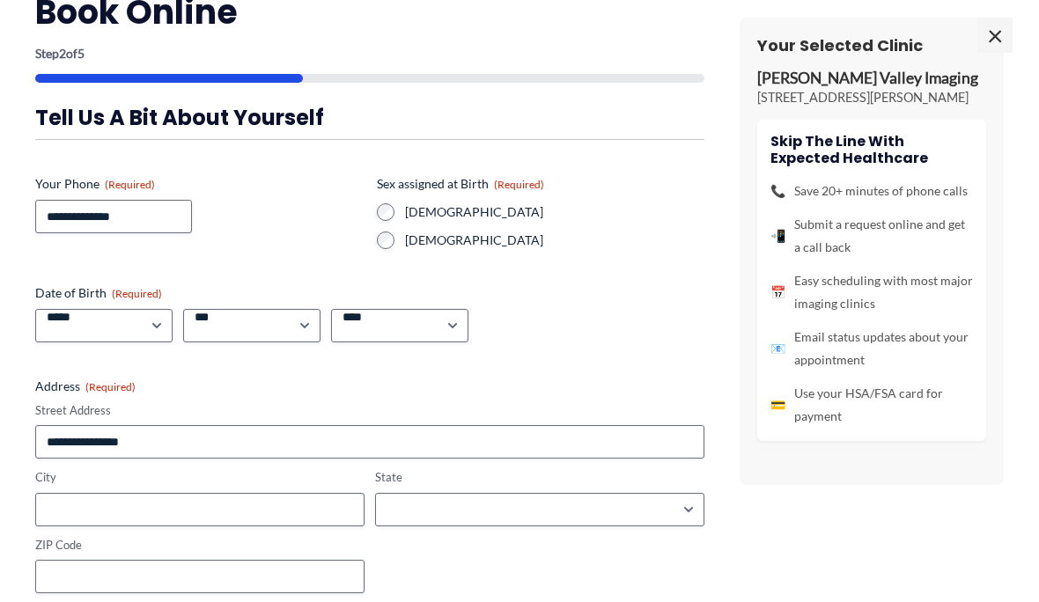 The image size is (1039, 602). Describe the element at coordinates (872, 236) in the screenshot. I see `li: Submit a request online and get a call back` at that location.